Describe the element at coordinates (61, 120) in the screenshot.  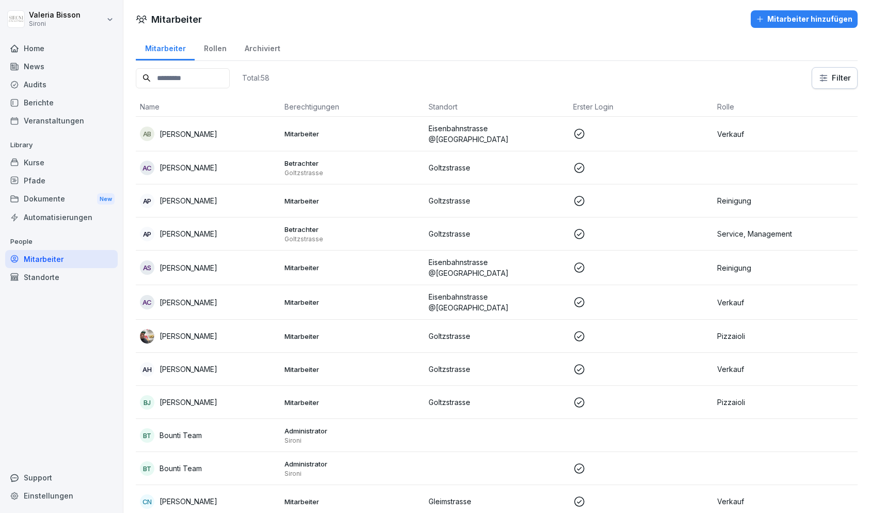
I see `div: Veranstaltungen` at that location.